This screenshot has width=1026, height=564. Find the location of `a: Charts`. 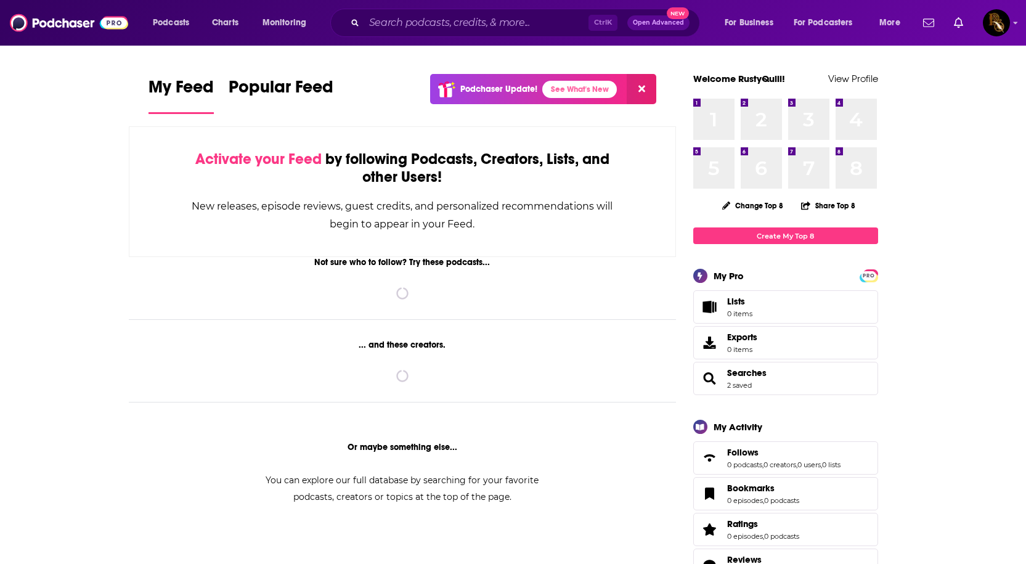

a: Charts is located at coordinates (225, 23).